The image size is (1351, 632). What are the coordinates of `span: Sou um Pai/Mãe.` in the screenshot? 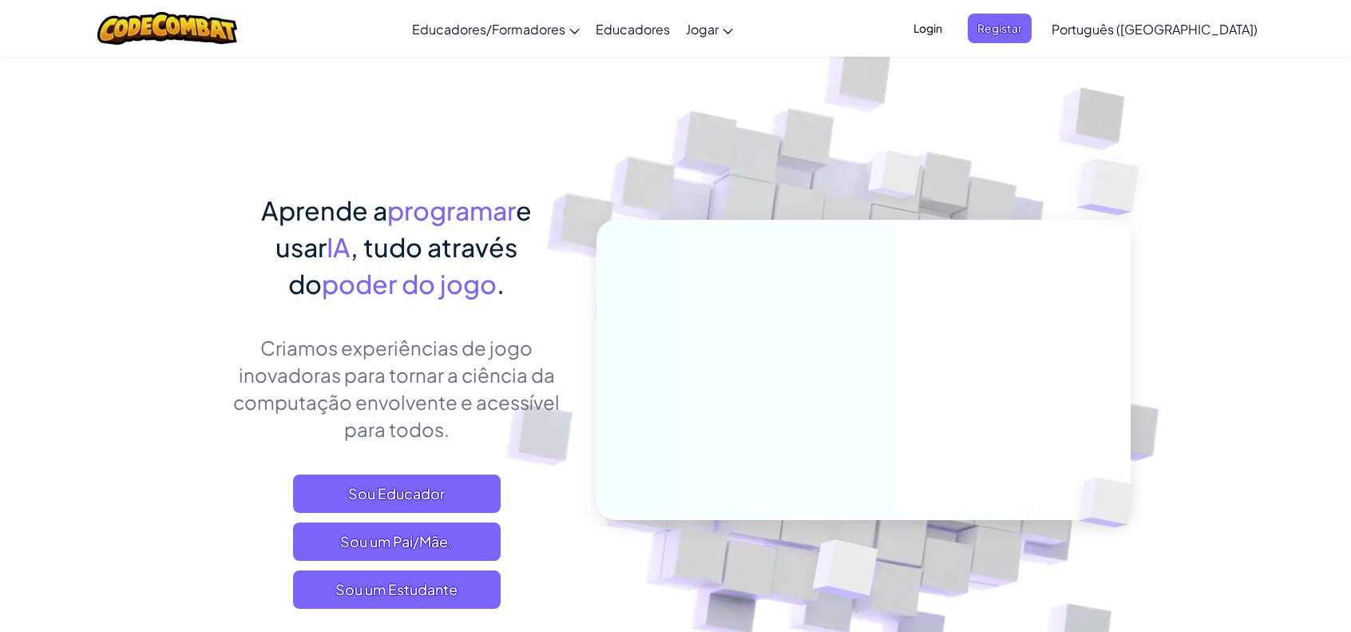 It's located at (397, 541).